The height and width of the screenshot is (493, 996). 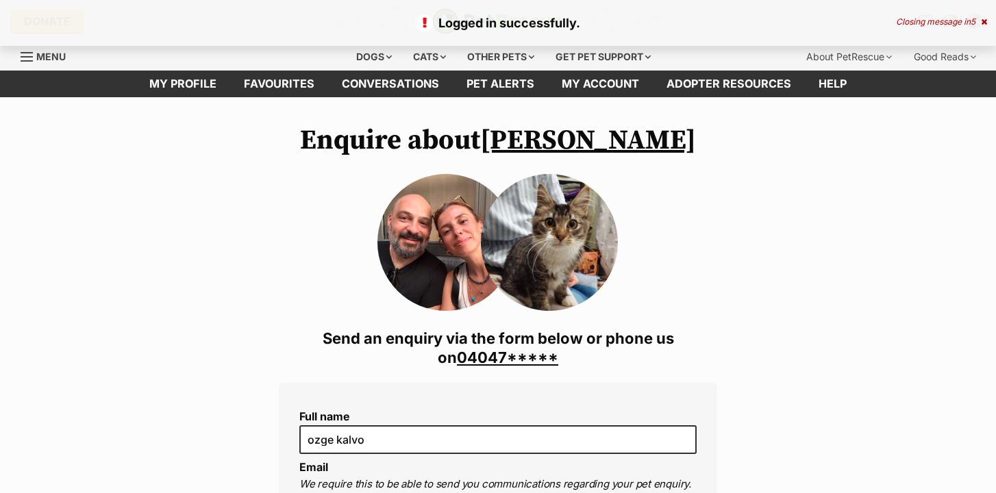 I want to click on img: Mateo, so click(x=549, y=243).